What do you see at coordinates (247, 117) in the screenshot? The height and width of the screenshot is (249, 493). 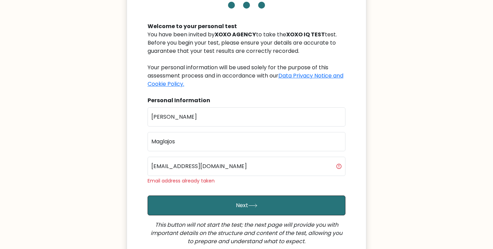 I see `input: First name` at bounding box center [247, 117].